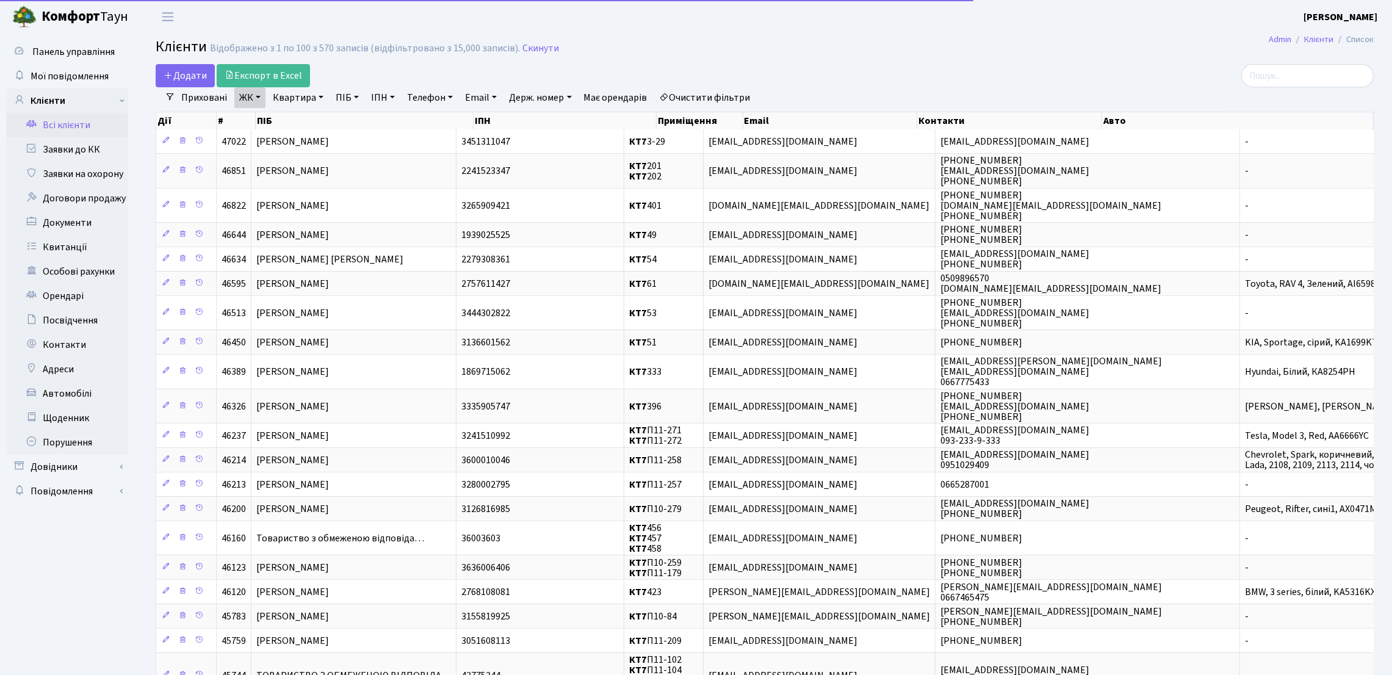 The image size is (1392, 675). I want to click on th: ПІБ, so click(364, 121).